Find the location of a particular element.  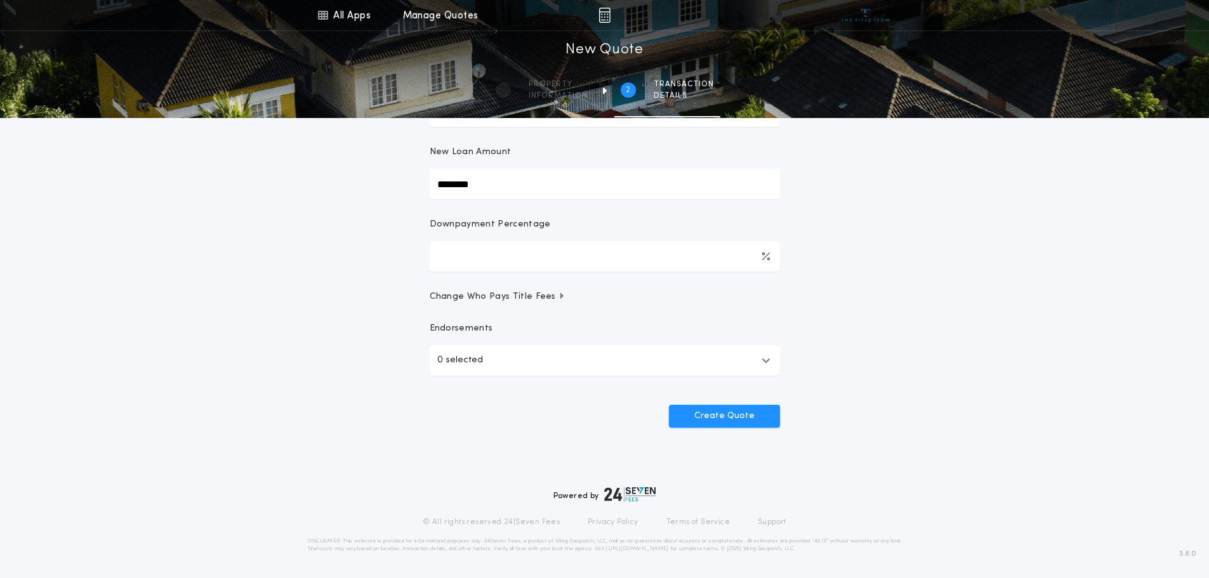

p: Downpayment Percentage is located at coordinates (490, 225).